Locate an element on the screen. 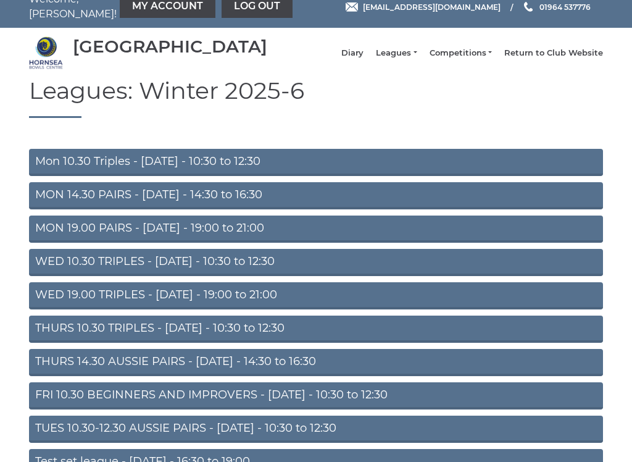 The image size is (632, 462). img: Email is located at coordinates (352, 7).